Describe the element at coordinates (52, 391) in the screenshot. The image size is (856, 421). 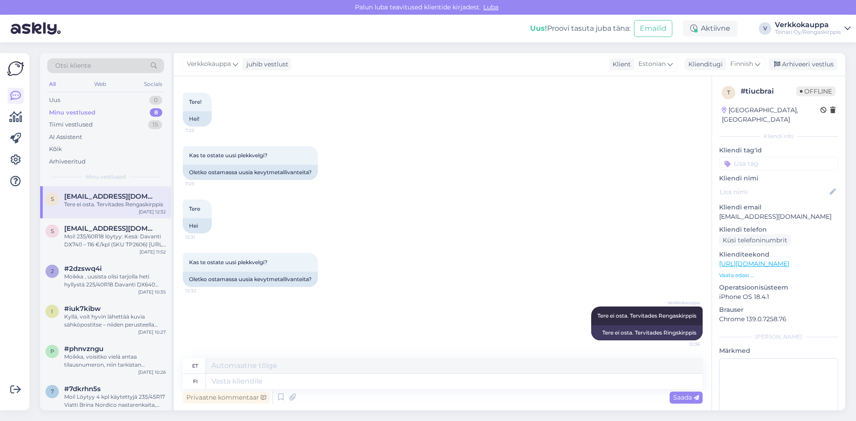
I see `span: 7` at that location.